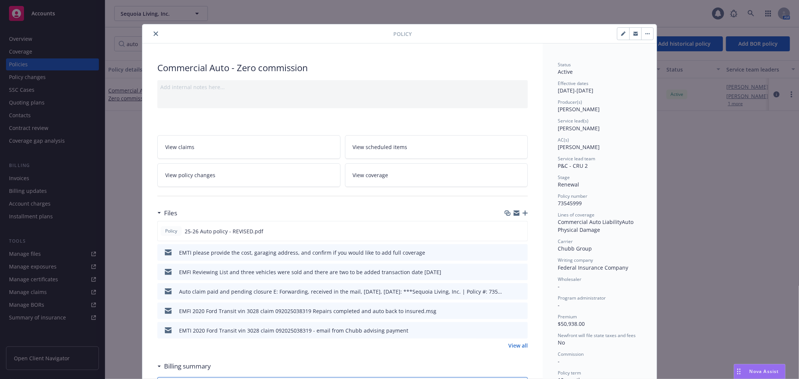  Describe the element at coordinates (589, 222) in the screenshot. I see `span: Commercial Auto Liability` at that location.